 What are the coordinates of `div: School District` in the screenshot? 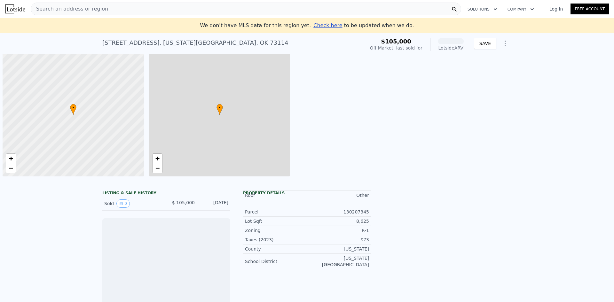 It's located at (276, 261).